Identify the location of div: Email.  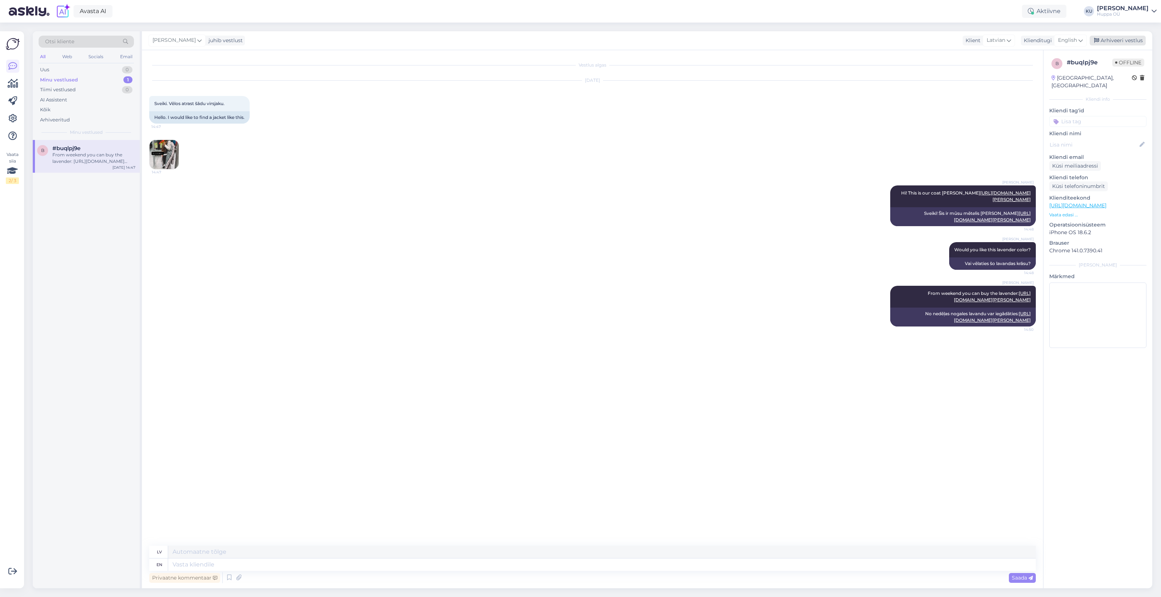
(126, 57).